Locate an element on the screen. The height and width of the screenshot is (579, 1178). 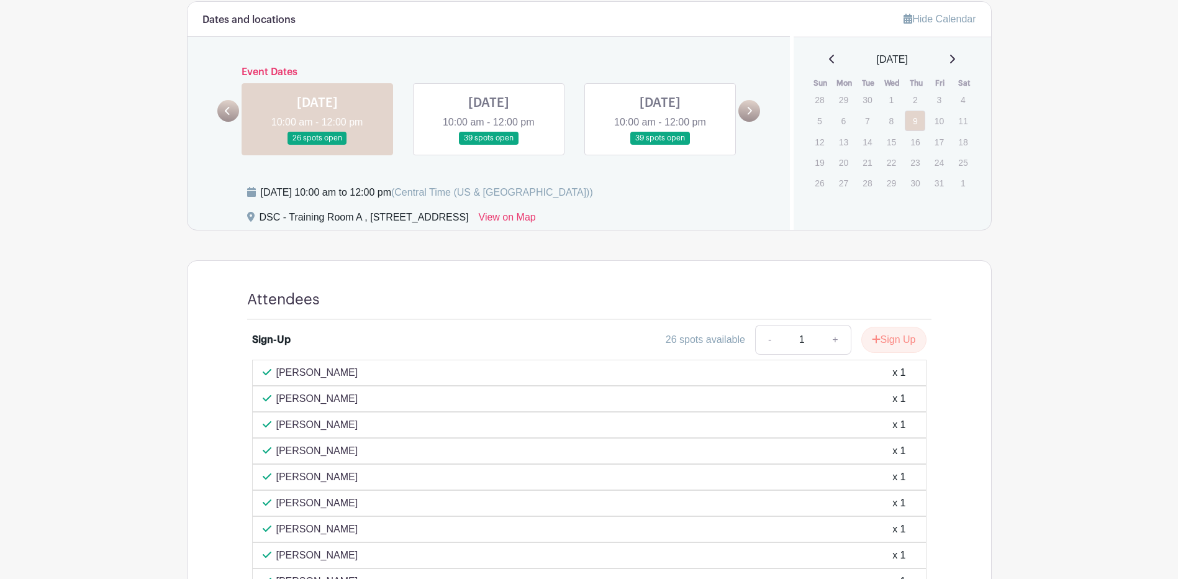
p: 22 is located at coordinates (891, 162).